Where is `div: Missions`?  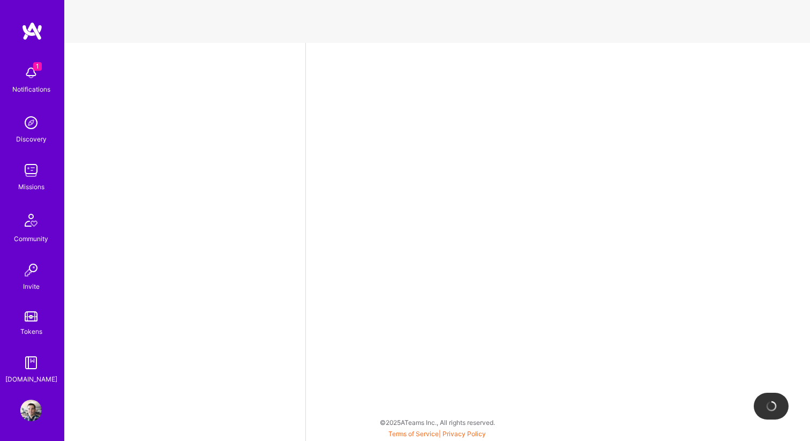 div: Missions is located at coordinates (31, 187).